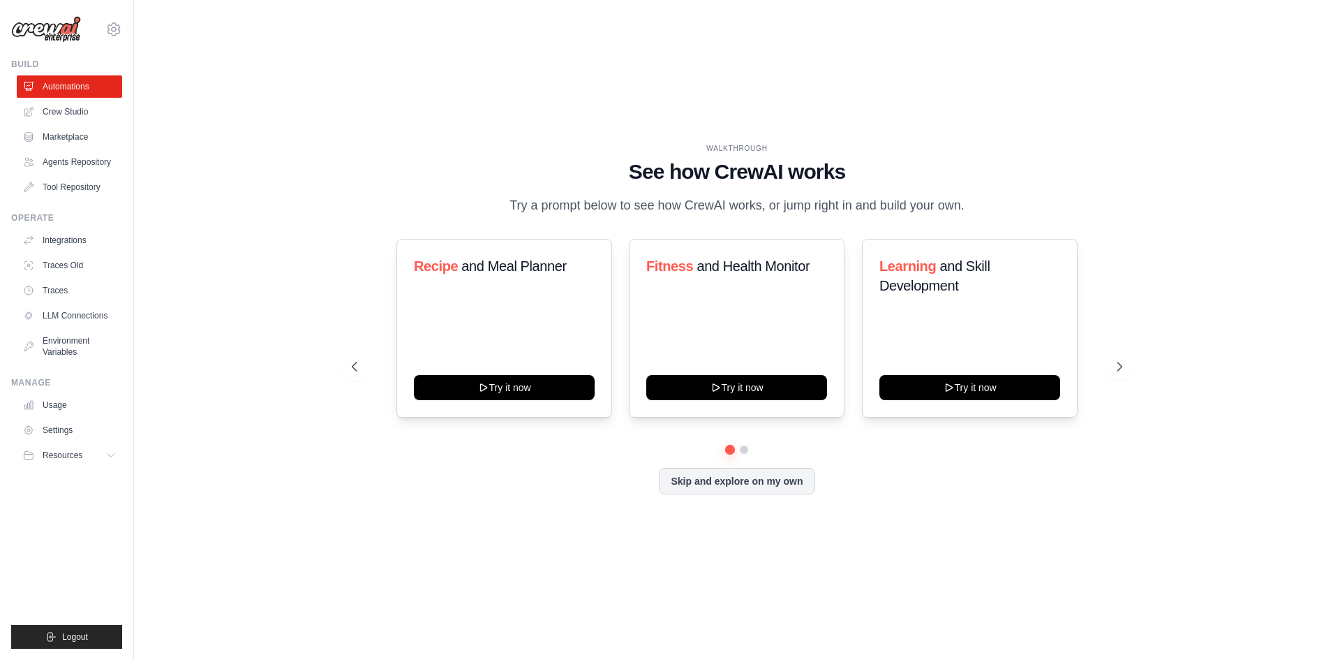 The height and width of the screenshot is (660, 1340). What do you see at coordinates (69, 162) in the screenshot?
I see `a: Agents Repository` at bounding box center [69, 162].